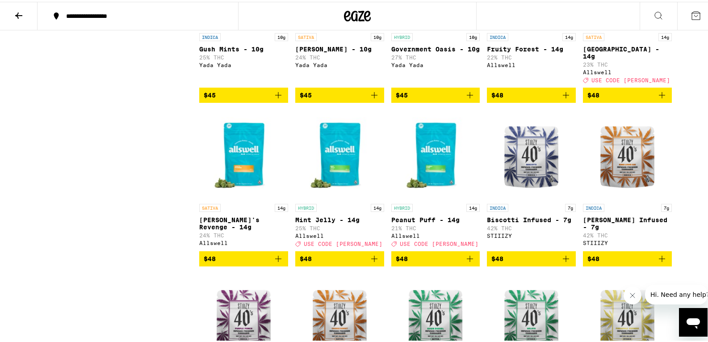  I want to click on img: Allswell - Peanut Puff - 14g, so click(436, 153).